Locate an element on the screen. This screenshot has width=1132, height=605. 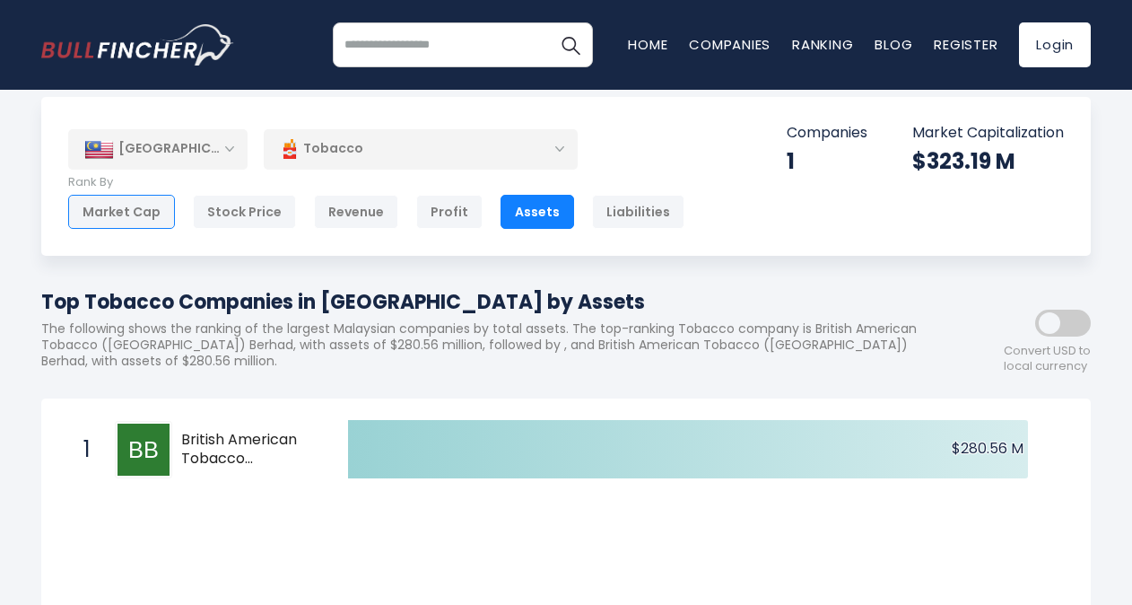
div: Stock Price is located at coordinates (244, 212).